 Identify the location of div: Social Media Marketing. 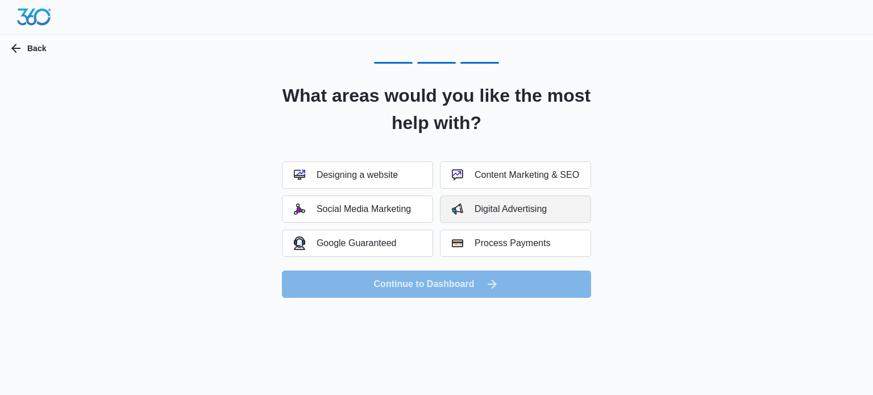
(353, 209).